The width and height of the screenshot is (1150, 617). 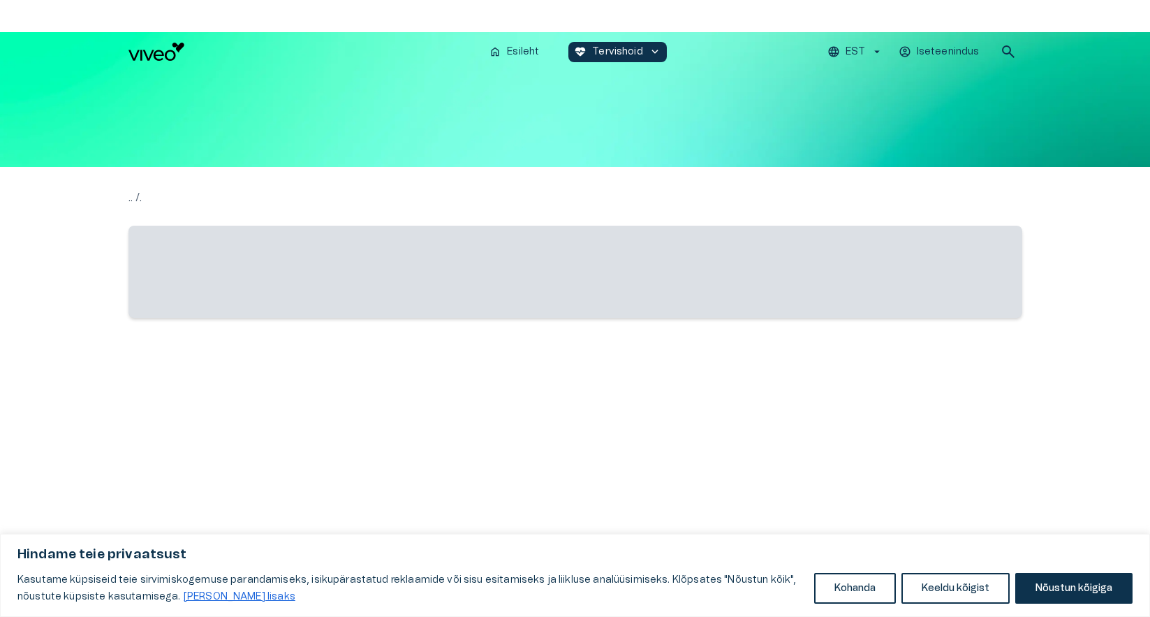 What do you see at coordinates (156, 52) in the screenshot?
I see `img: Viveo logo` at bounding box center [156, 52].